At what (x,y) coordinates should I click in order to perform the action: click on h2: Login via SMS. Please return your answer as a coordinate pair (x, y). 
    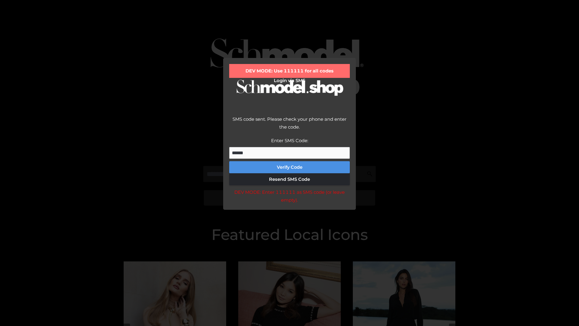
    Looking at the image, I should click on (289, 80).